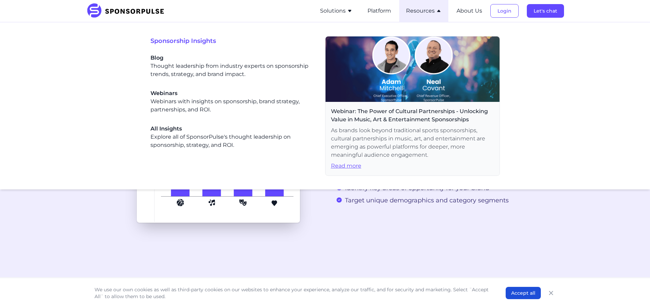  What do you see at coordinates (504, 11) in the screenshot?
I see `button: Login` at bounding box center [504, 11].